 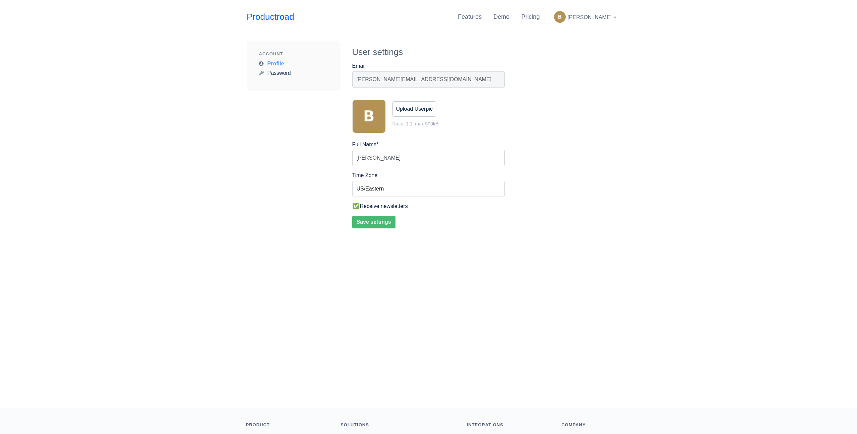 I want to click on div: Solutions, so click(x=398, y=425).